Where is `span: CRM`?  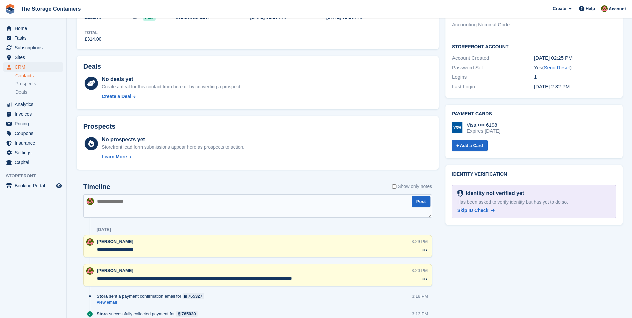
span: CRM is located at coordinates (35, 67).